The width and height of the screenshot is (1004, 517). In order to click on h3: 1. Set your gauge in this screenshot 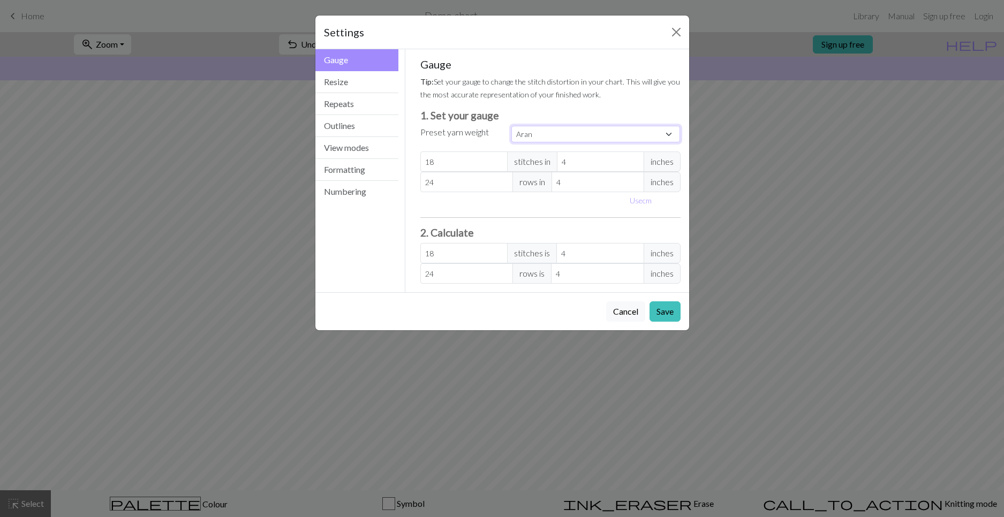, I will do `click(550, 115)`.